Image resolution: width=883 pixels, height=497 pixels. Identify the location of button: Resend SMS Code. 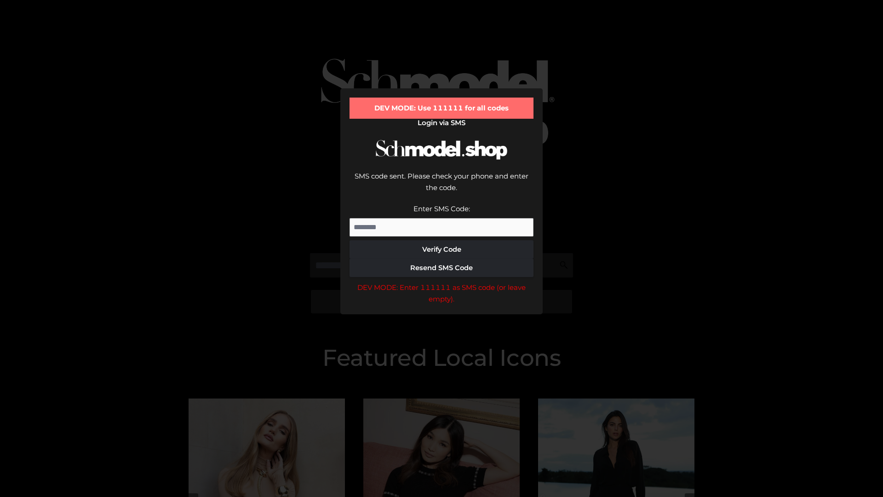
(442, 268).